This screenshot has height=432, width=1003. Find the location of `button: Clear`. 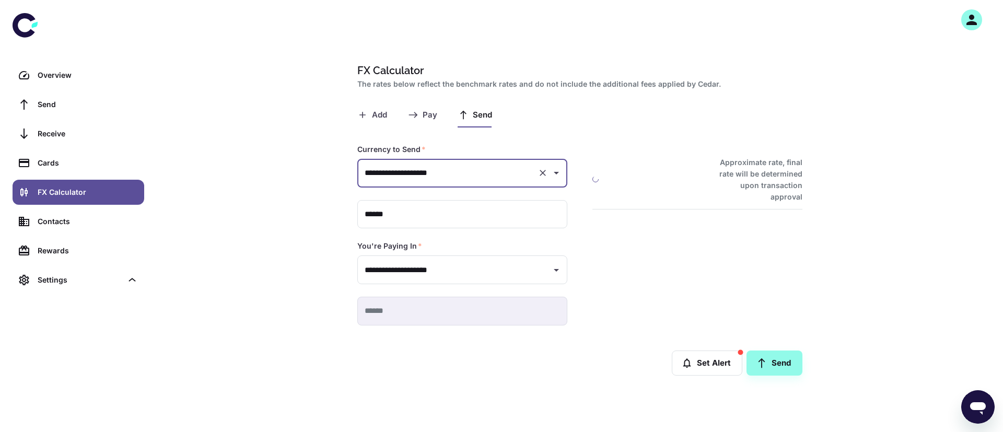

button: Clear is located at coordinates (543, 173).